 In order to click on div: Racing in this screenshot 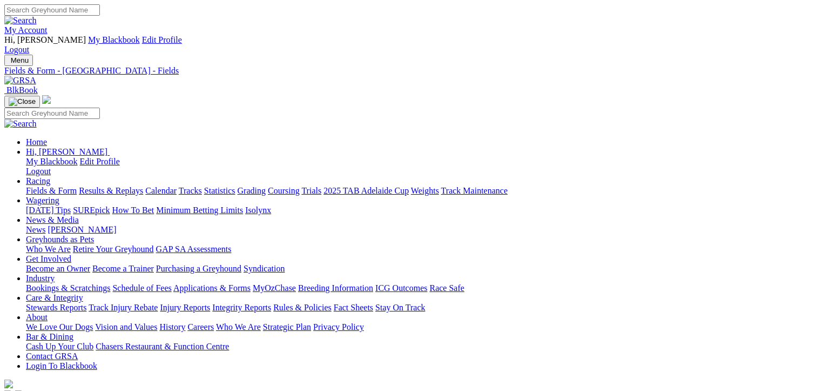, I will do `click(419, 191)`.